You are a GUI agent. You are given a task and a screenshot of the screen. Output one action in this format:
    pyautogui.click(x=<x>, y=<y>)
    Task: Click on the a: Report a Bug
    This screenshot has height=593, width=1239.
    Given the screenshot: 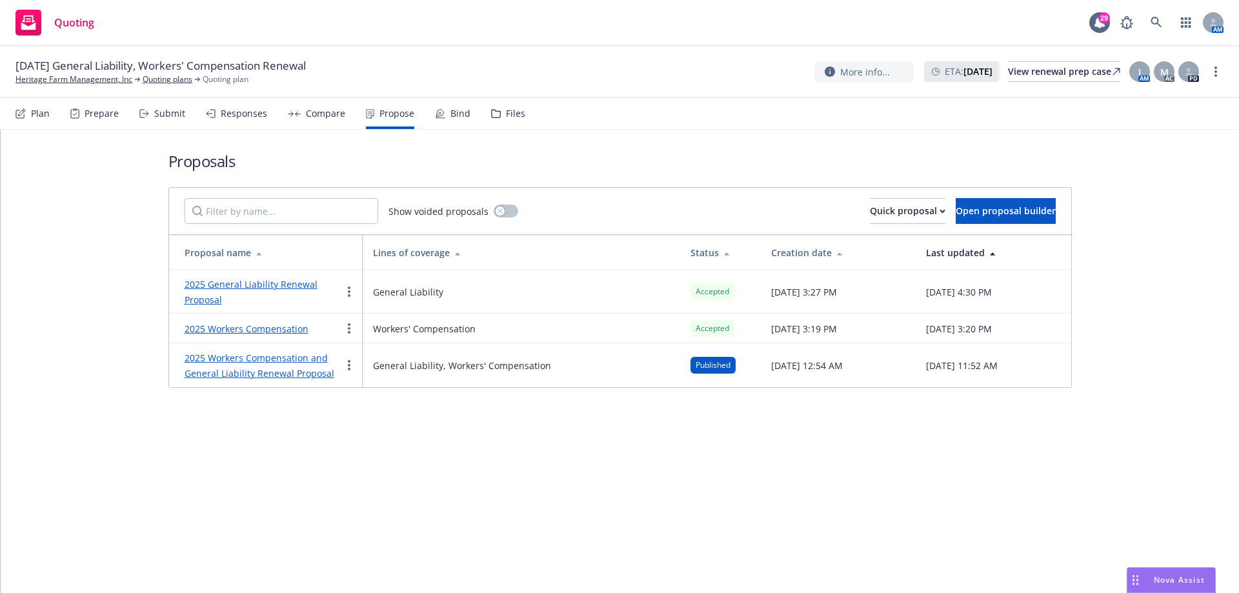 What is the action you would take?
    pyautogui.click(x=1127, y=23)
    